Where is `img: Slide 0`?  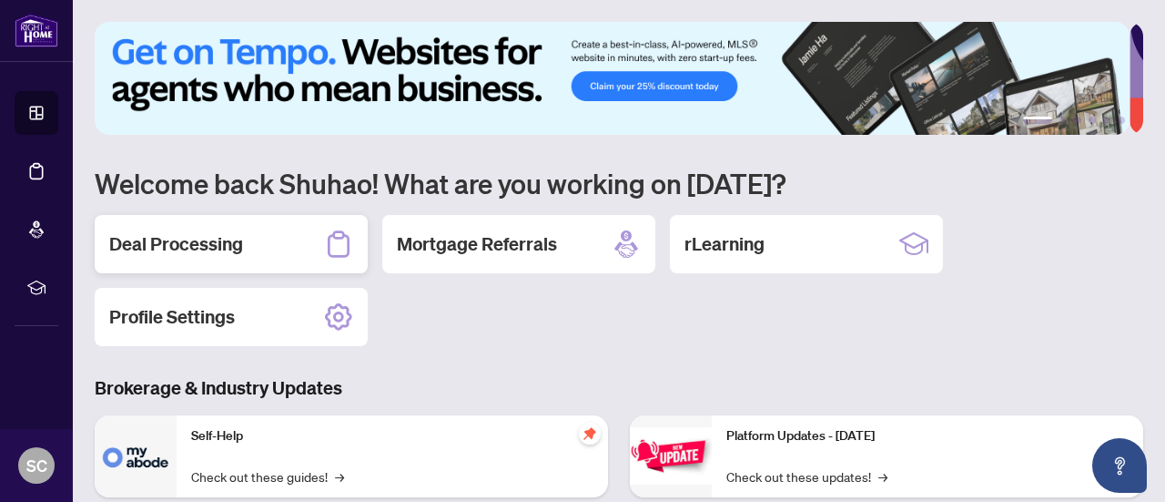 img: Slide 0 is located at coordinates (612, 78).